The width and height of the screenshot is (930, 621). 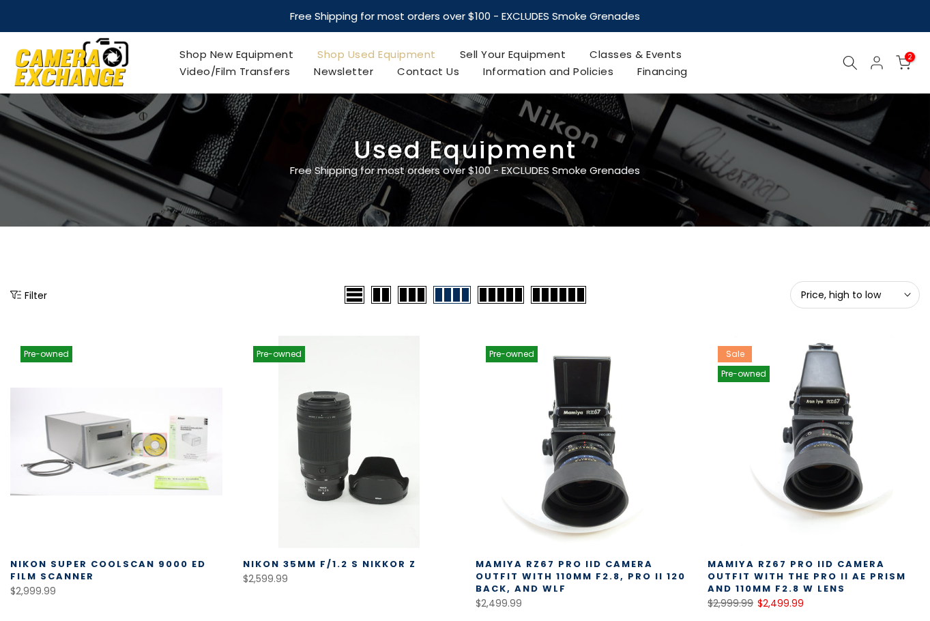 I want to click on h3: Used Equipment, so click(x=465, y=150).